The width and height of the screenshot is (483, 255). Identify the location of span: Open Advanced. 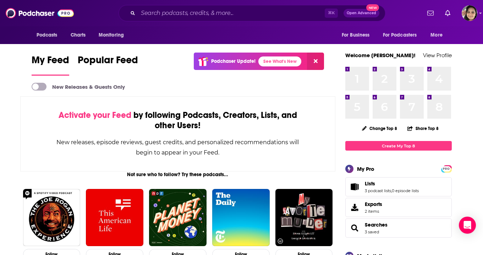
(361, 13).